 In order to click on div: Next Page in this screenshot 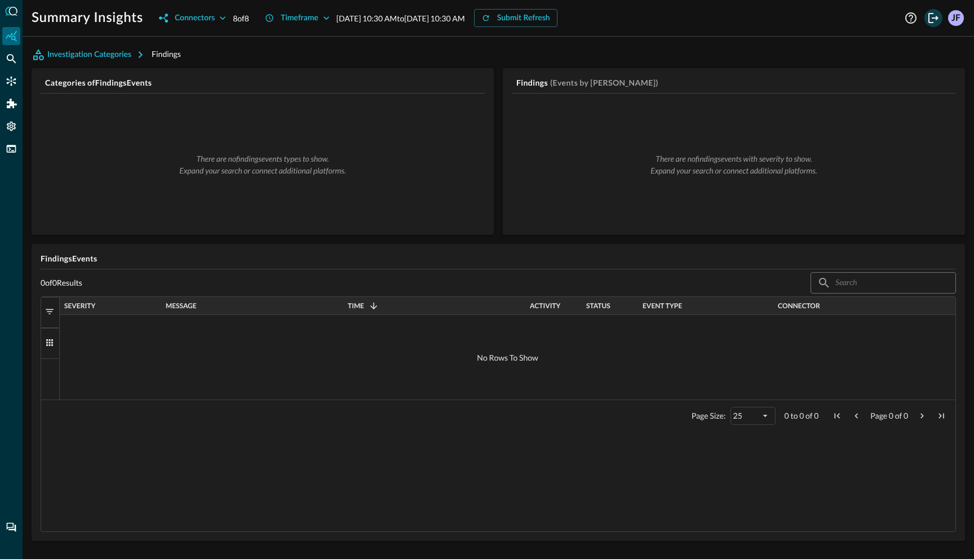, I will do `click(923, 416)`.